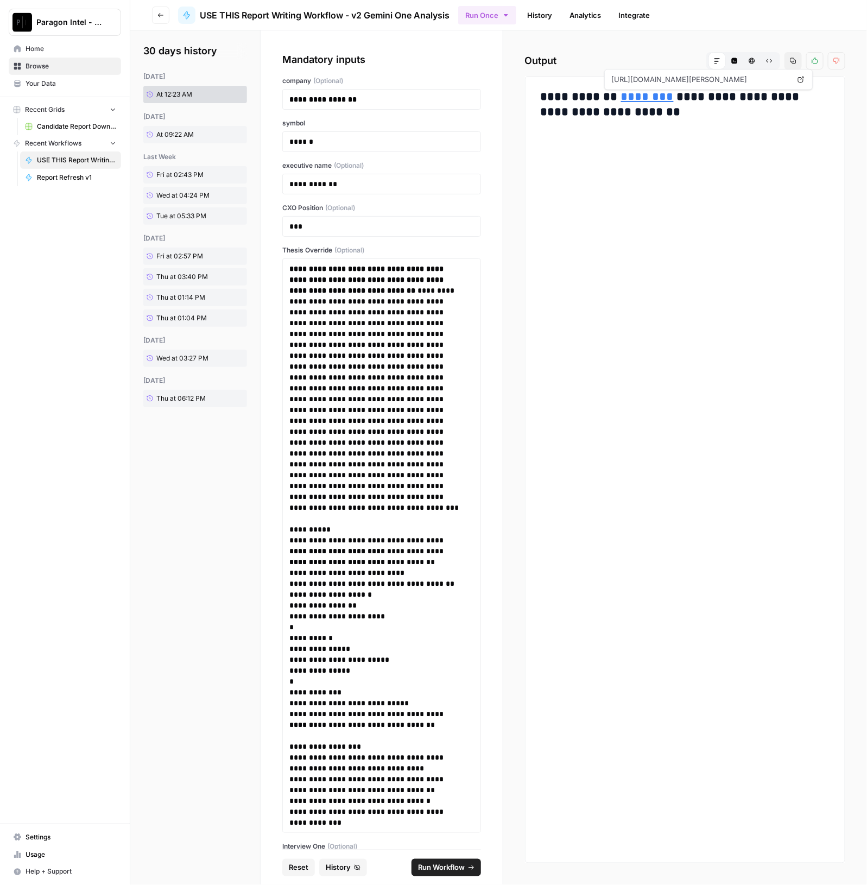 The width and height of the screenshot is (867, 885). I want to click on h2: Output, so click(685, 61).